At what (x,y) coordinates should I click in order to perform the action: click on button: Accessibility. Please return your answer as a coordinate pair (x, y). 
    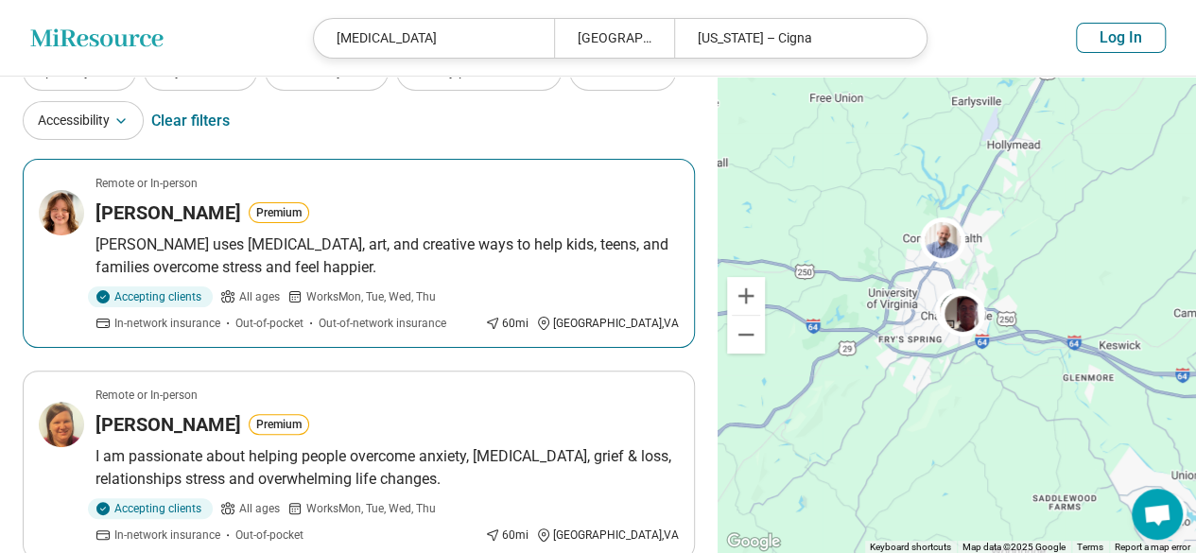
    Looking at the image, I should click on (83, 120).